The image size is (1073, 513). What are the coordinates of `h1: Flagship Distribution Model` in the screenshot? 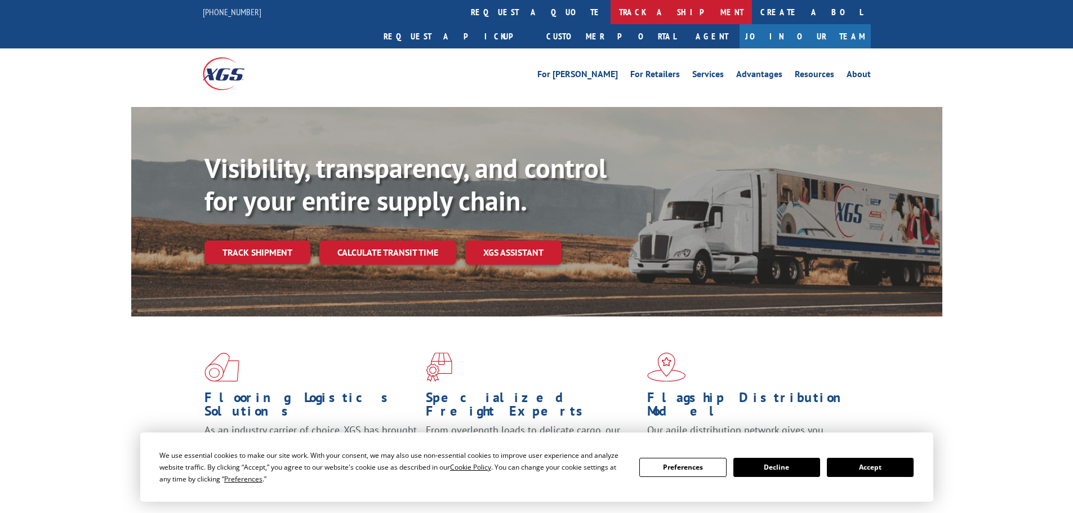 It's located at (754, 407).